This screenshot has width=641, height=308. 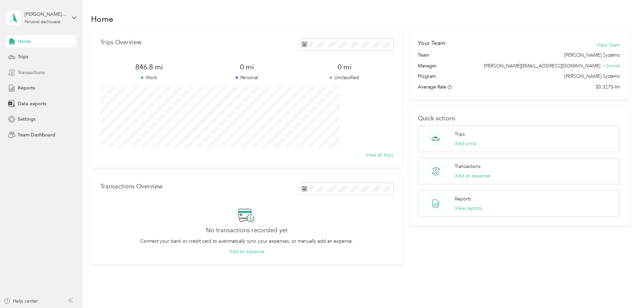 What do you see at coordinates (423, 55) in the screenshot?
I see `span: Team` at bounding box center [423, 55].